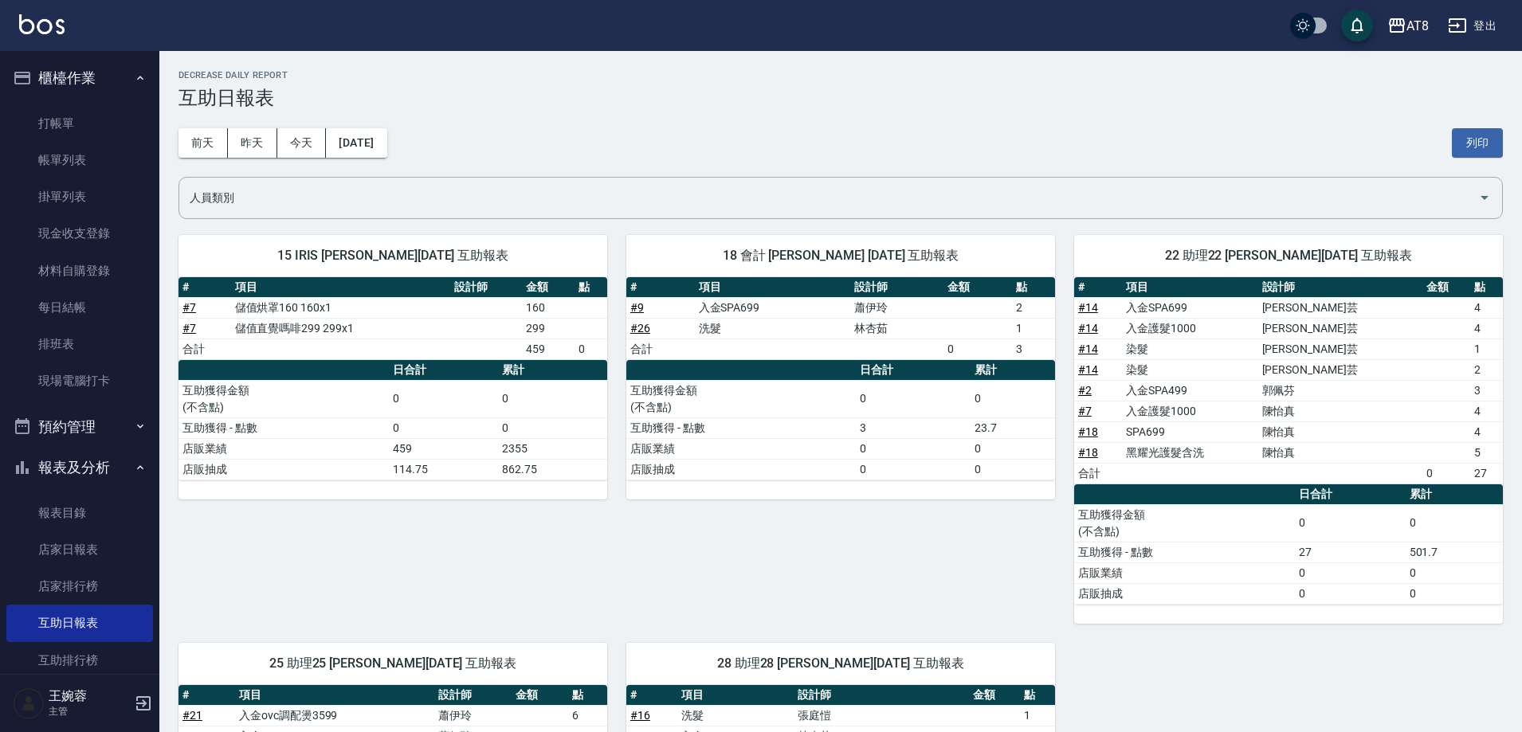 Image resolution: width=1522 pixels, height=732 pixels. I want to click on a: 掛單列表, so click(80, 197).